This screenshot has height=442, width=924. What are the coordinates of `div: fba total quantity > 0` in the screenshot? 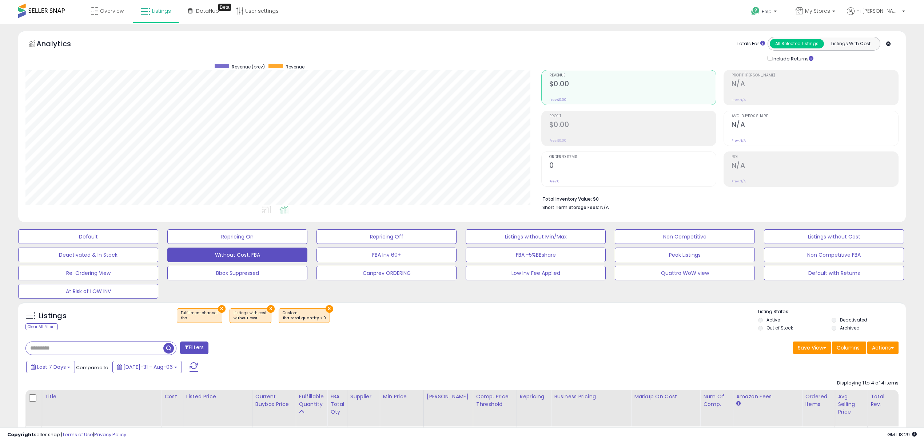 It's located at (304, 318).